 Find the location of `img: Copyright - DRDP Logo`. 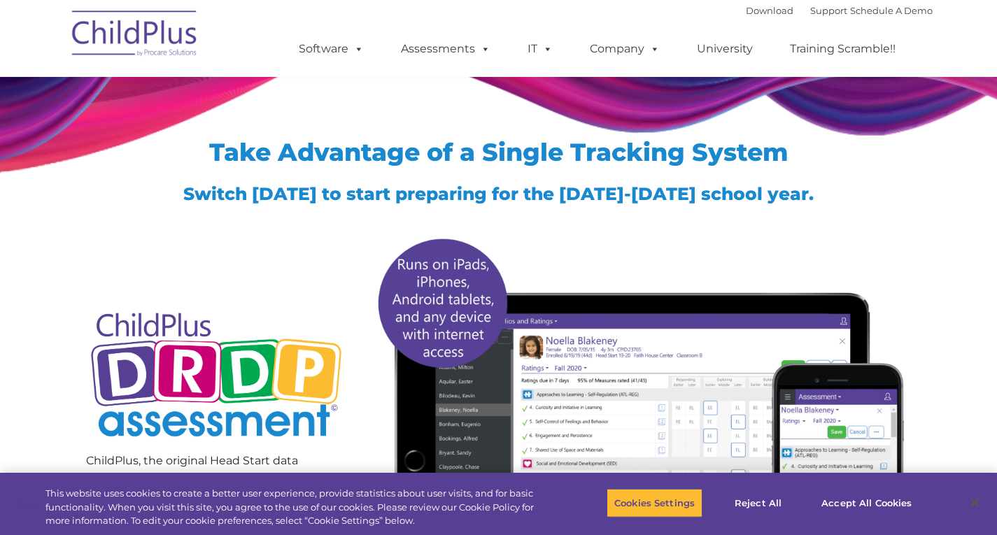

img: Copyright - DRDP Logo is located at coordinates (216, 376).